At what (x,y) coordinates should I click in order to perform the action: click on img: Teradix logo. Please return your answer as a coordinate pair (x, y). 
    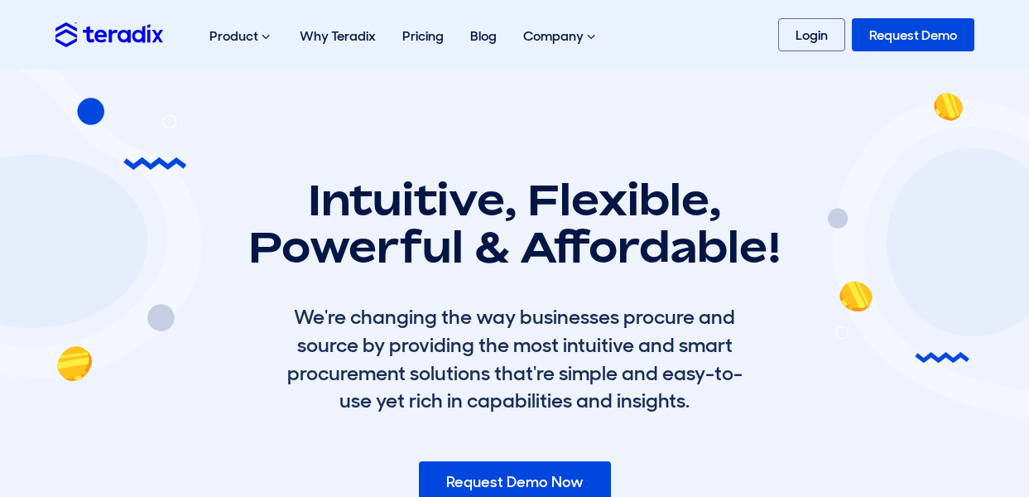
    Looking at the image, I should click on (109, 34).